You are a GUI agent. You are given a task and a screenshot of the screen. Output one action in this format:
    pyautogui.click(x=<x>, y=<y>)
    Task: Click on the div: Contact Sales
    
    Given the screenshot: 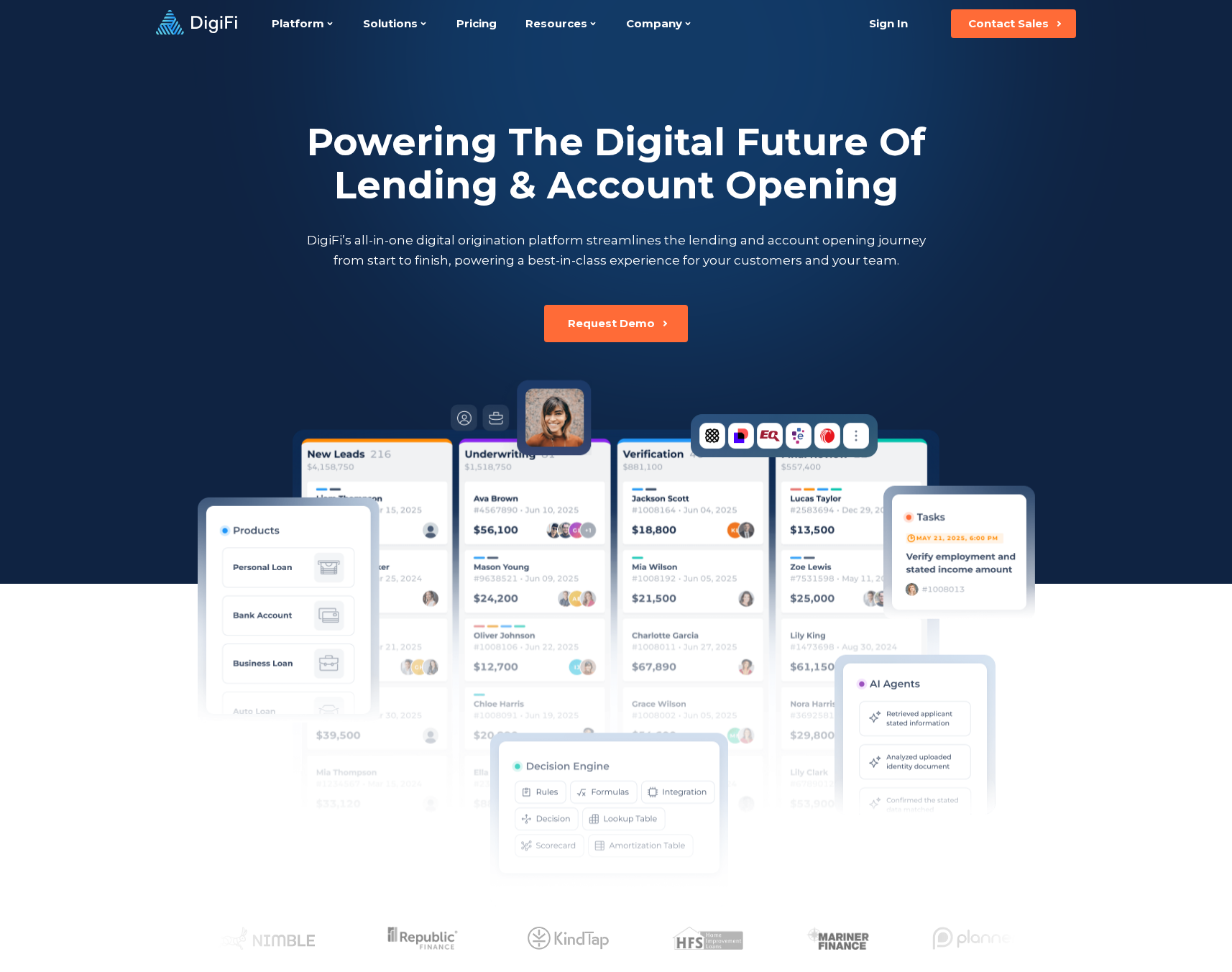 What is the action you would take?
    pyautogui.click(x=1009, y=24)
    